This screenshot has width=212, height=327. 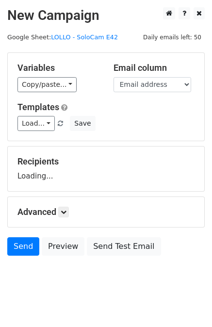 What do you see at coordinates (38, 107) in the screenshot?
I see `a: Templates` at bounding box center [38, 107].